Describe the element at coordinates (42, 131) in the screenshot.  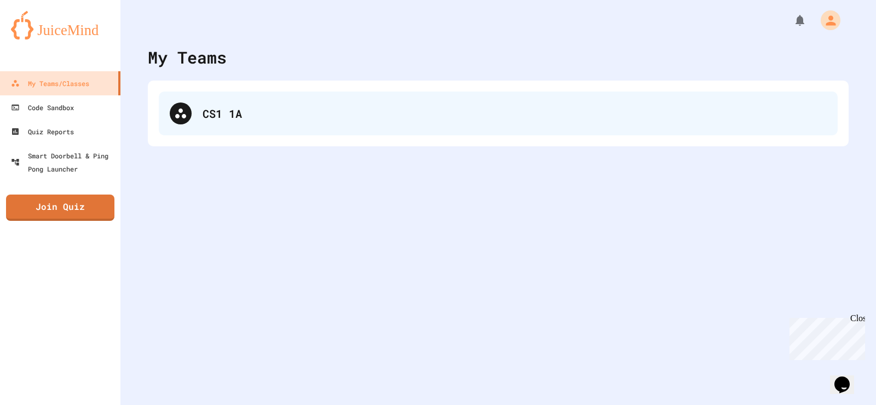
I see `div: Quiz Reports` at that location.